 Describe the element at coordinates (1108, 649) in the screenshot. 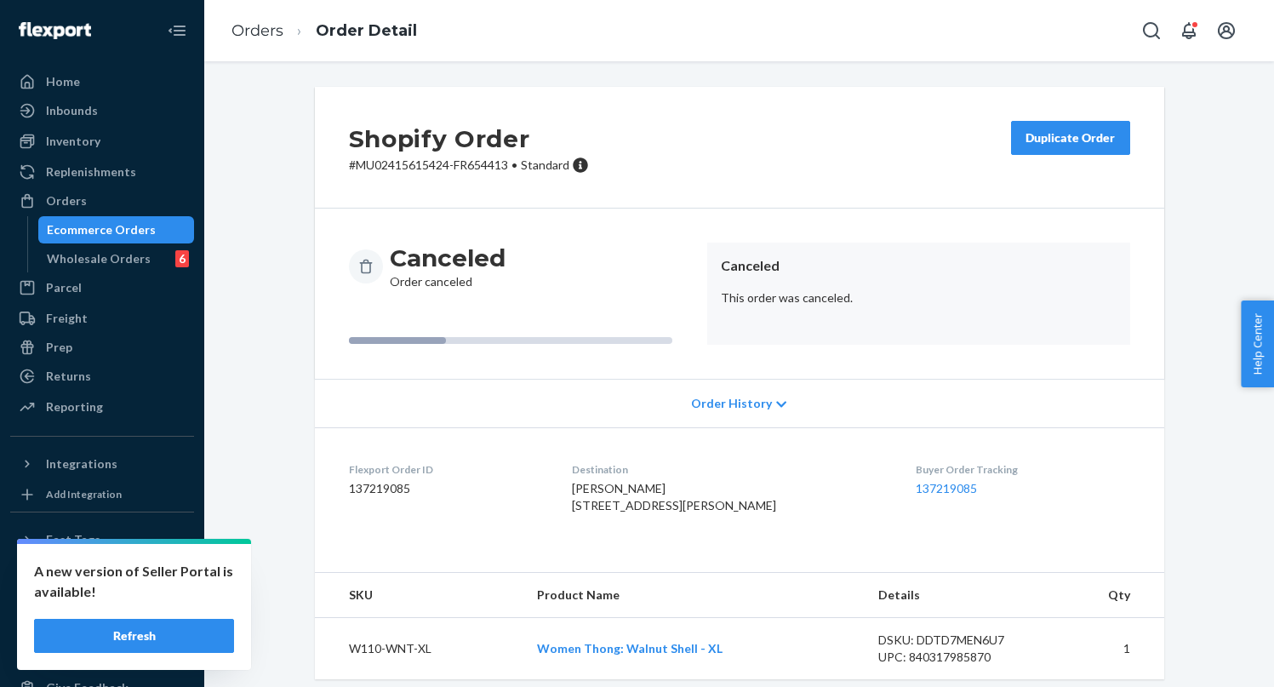

I see `td: 1` at that location.